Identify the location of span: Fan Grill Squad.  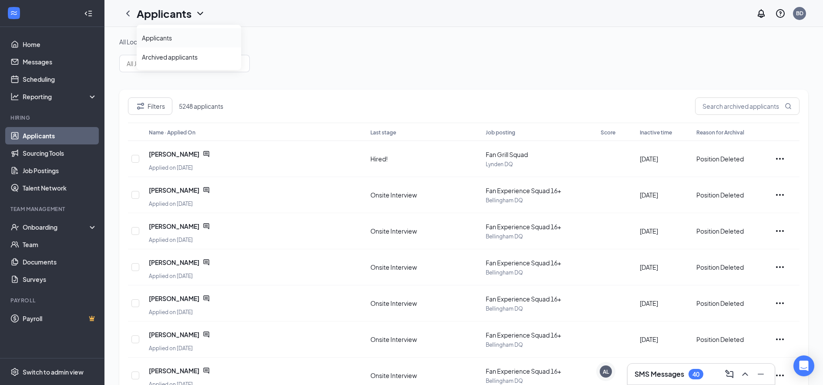
(507, 155).